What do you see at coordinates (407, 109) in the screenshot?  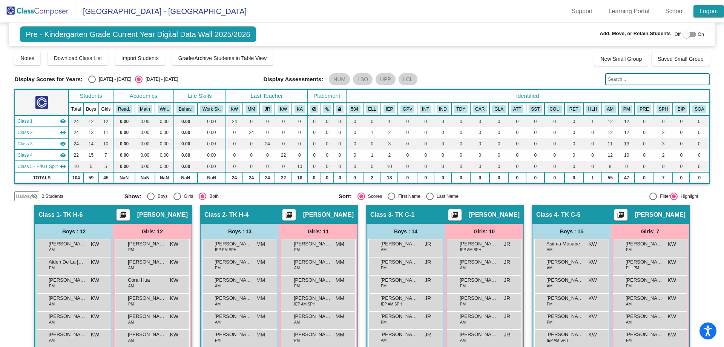 I see `button: GPV` at bounding box center [407, 109].